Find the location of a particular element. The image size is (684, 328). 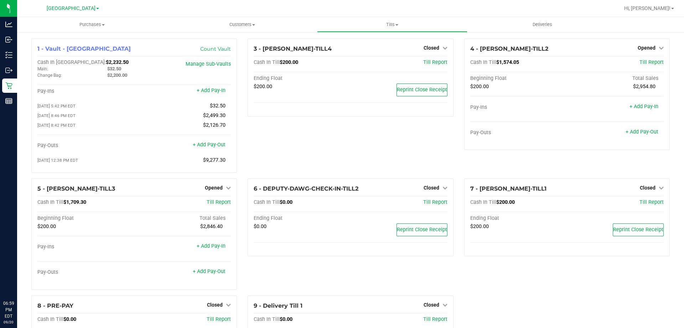

span: $2,499.30 is located at coordinates (214, 115).